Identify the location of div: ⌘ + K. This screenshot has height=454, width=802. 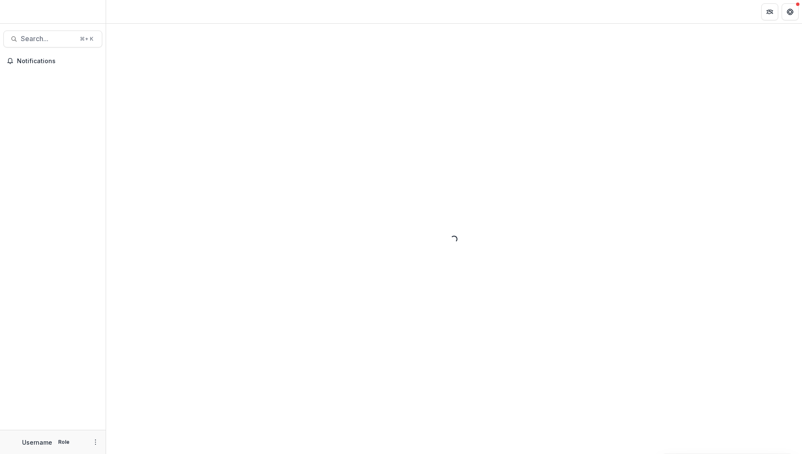
(87, 39).